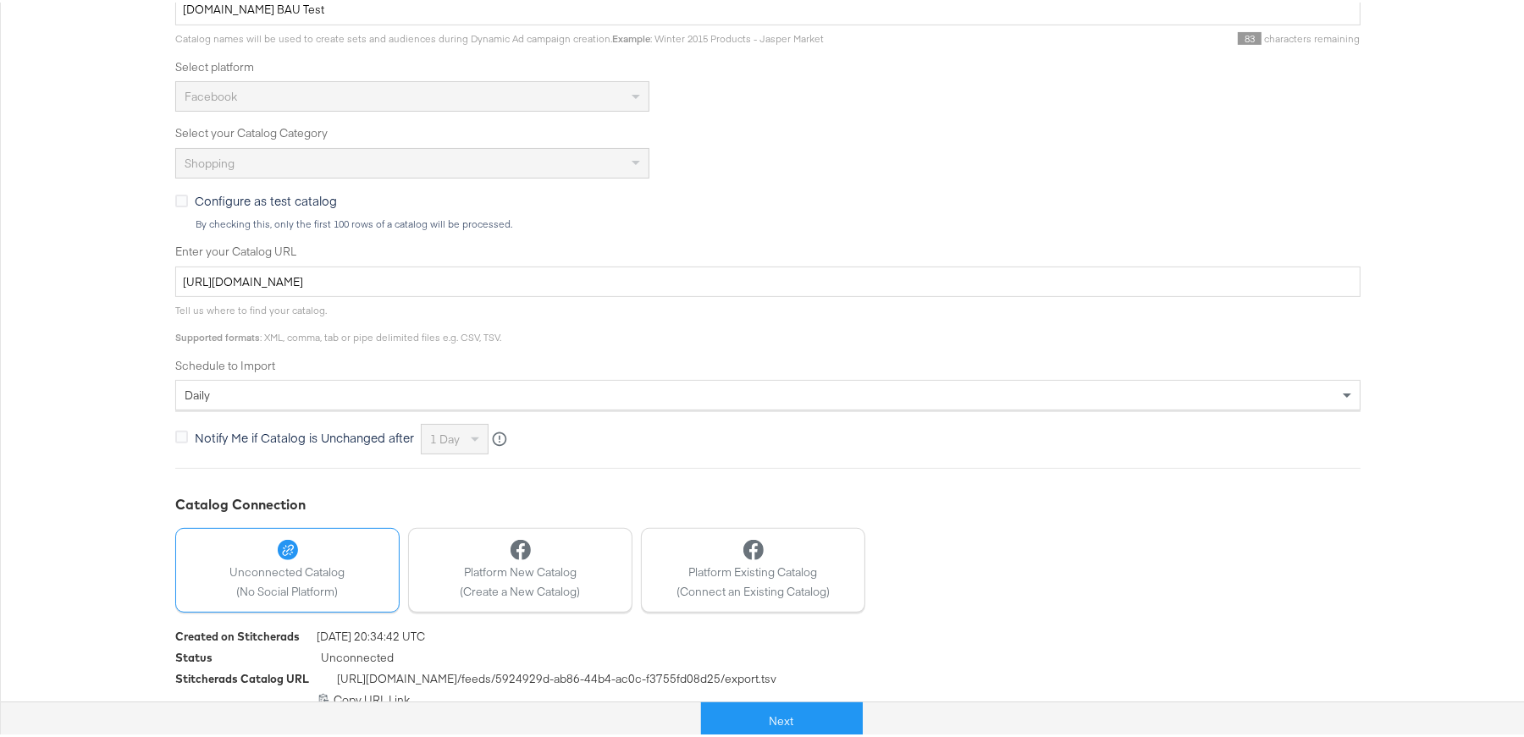 This screenshot has width=1524, height=737. What do you see at coordinates (520, 568) in the screenshot?
I see `button: Platform New Catalog(Create a New Catalog)` at bounding box center [520, 568].